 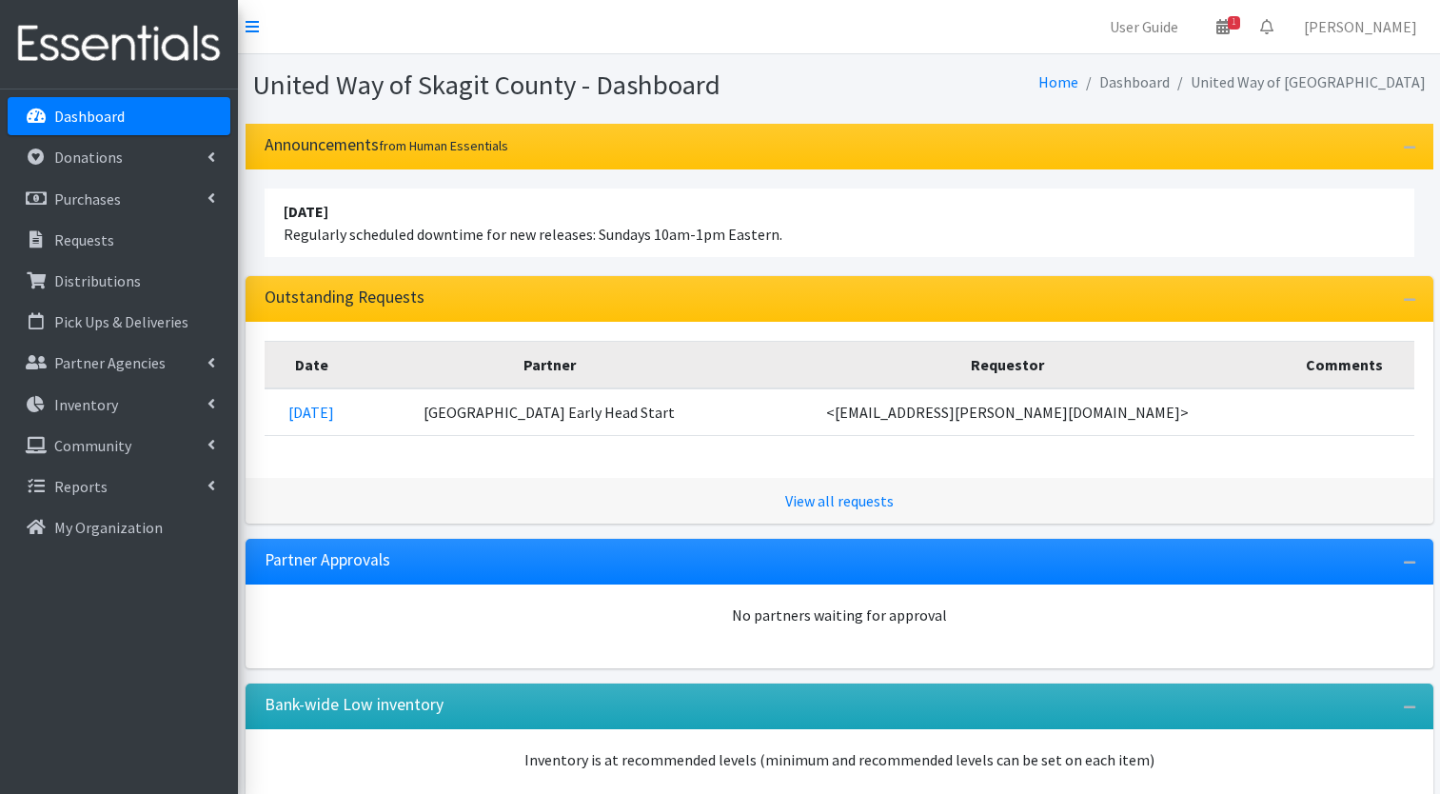 What do you see at coordinates (344, 297) in the screenshot?
I see `h3: Outstanding Requests` at bounding box center [344, 297].